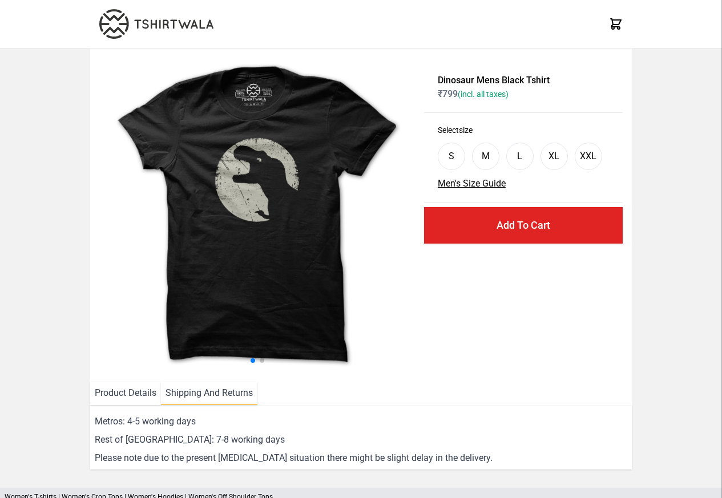 The height and width of the screenshot is (498, 722). What do you see at coordinates (486, 156) in the screenshot?
I see `div: M` at bounding box center [486, 156].